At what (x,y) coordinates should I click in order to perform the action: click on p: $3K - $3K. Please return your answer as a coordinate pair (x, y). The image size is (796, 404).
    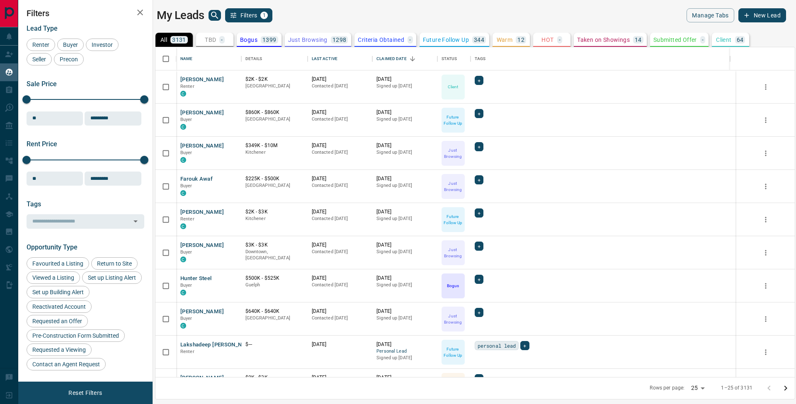
    Looking at the image, I should click on (275, 245).